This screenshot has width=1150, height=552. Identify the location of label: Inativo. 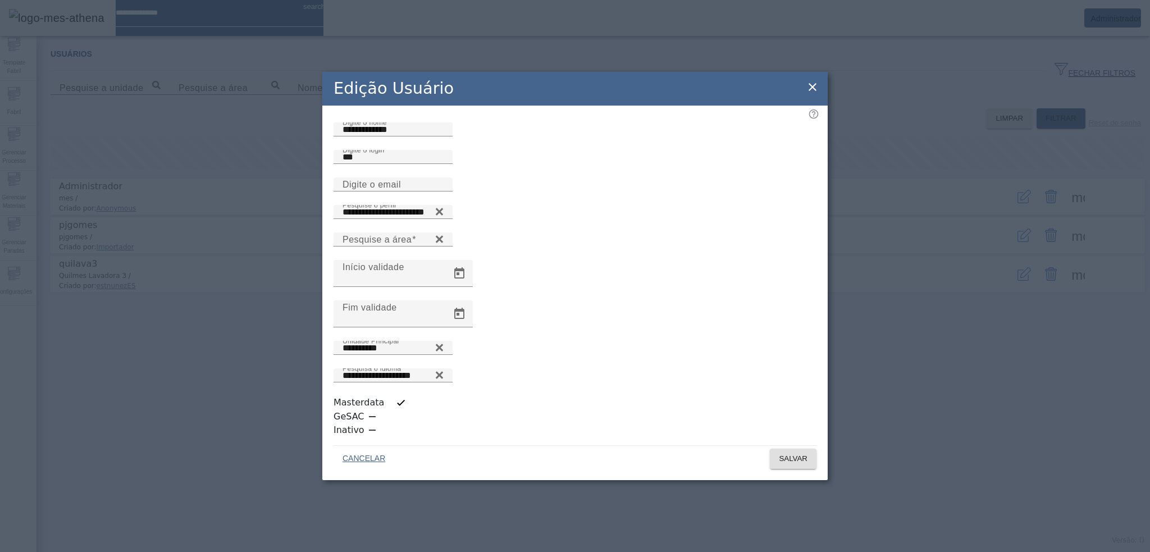
(350, 430).